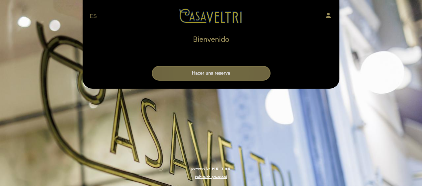 This screenshot has width=422, height=186. What do you see at coordinates (328, 16) in the screenshot?
I see `button: person` at bounding box center [328, 16].